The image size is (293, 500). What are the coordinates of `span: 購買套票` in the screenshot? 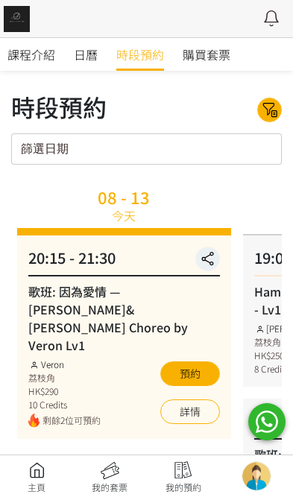 It's located at (207, 54).